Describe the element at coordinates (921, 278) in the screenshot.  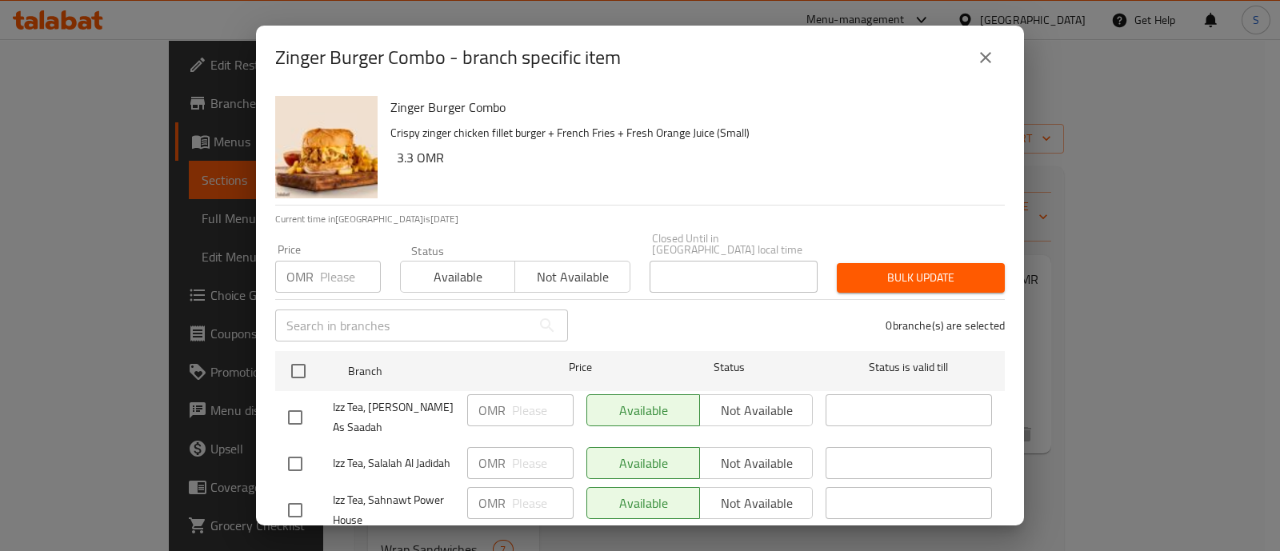
I see `span: Bulk update` at that location.